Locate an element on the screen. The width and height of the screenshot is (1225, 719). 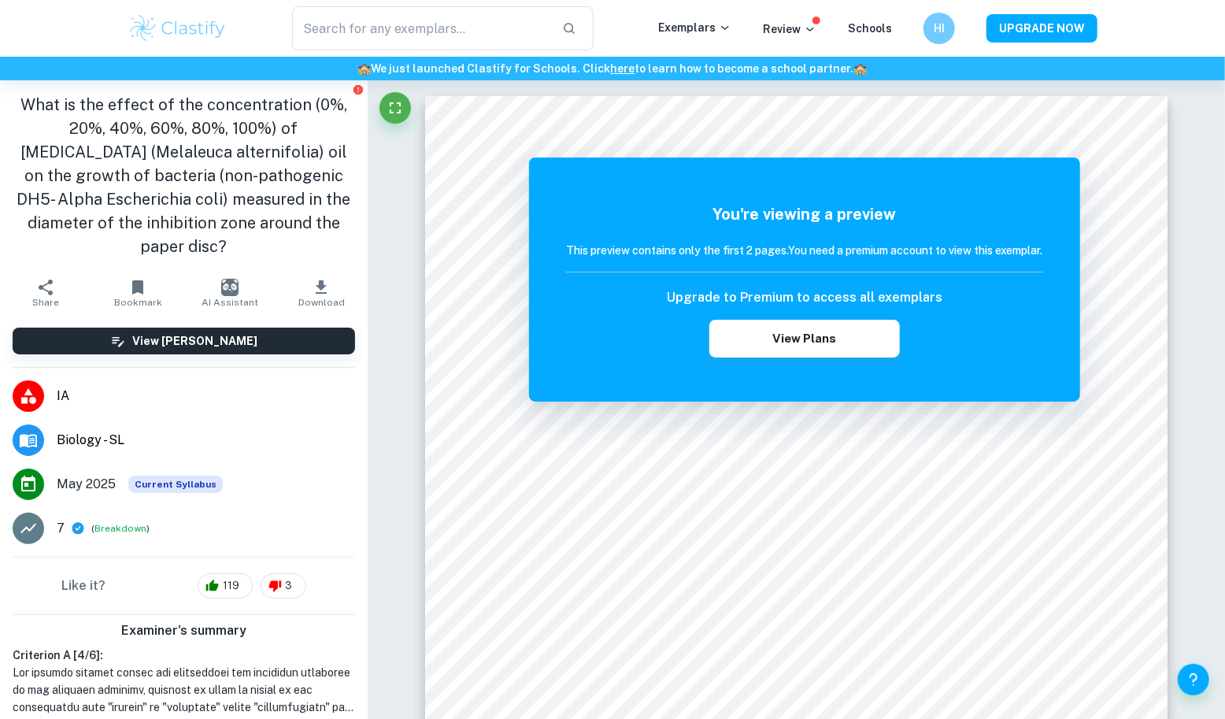
span: May 2025 is located at coordinates (86, 484).